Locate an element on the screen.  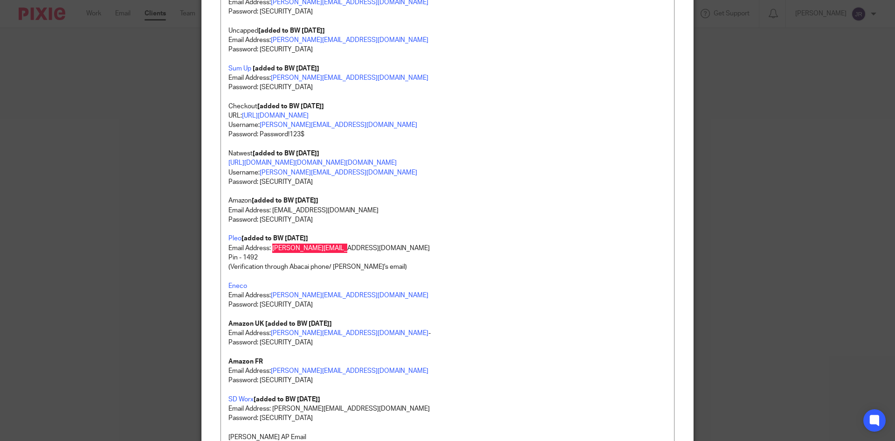
p: Email Address: - is located at coordinates (448, 333).